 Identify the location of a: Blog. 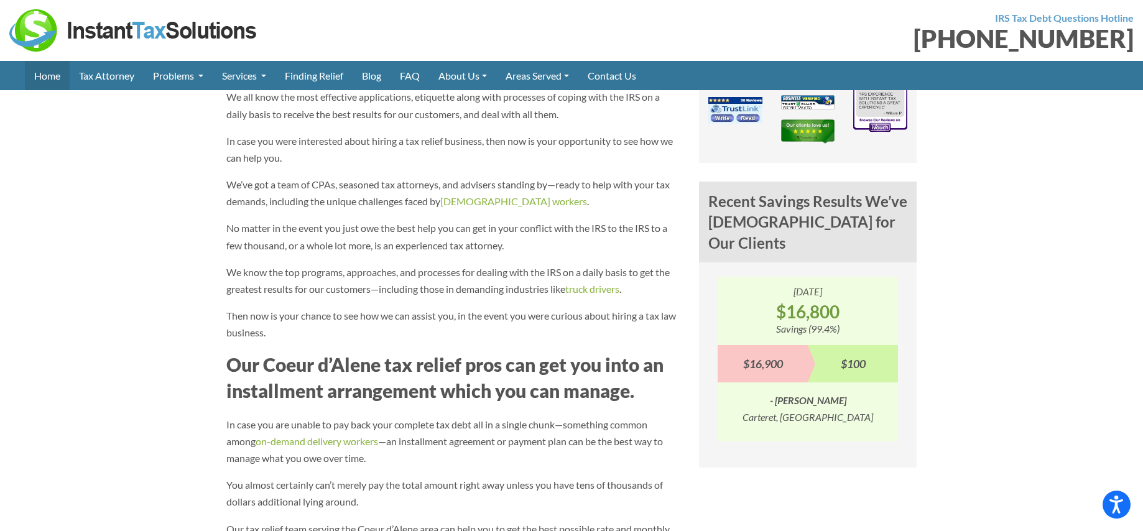
(371, 75).